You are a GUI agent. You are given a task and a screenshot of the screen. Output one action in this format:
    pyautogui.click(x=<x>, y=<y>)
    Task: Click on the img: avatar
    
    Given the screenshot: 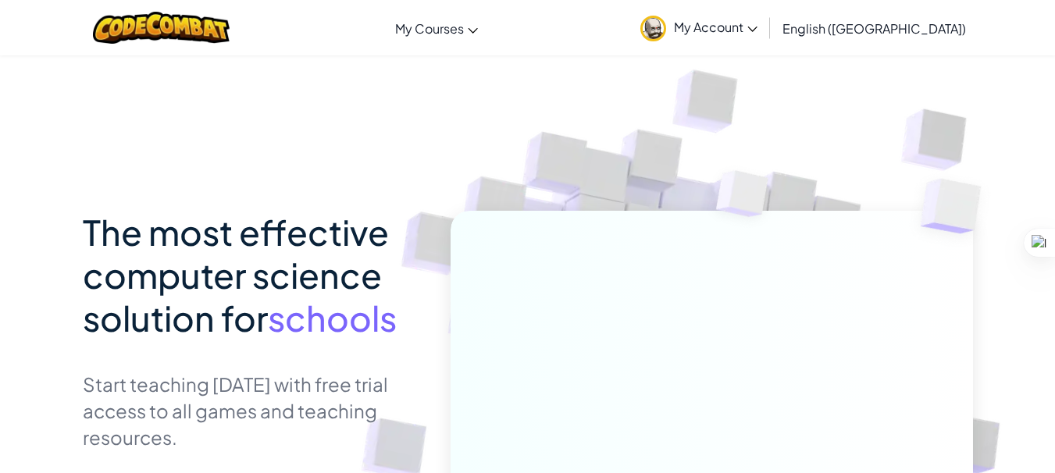 What is the action you would take?
    pyautogui.click(x=653, y=28)
    